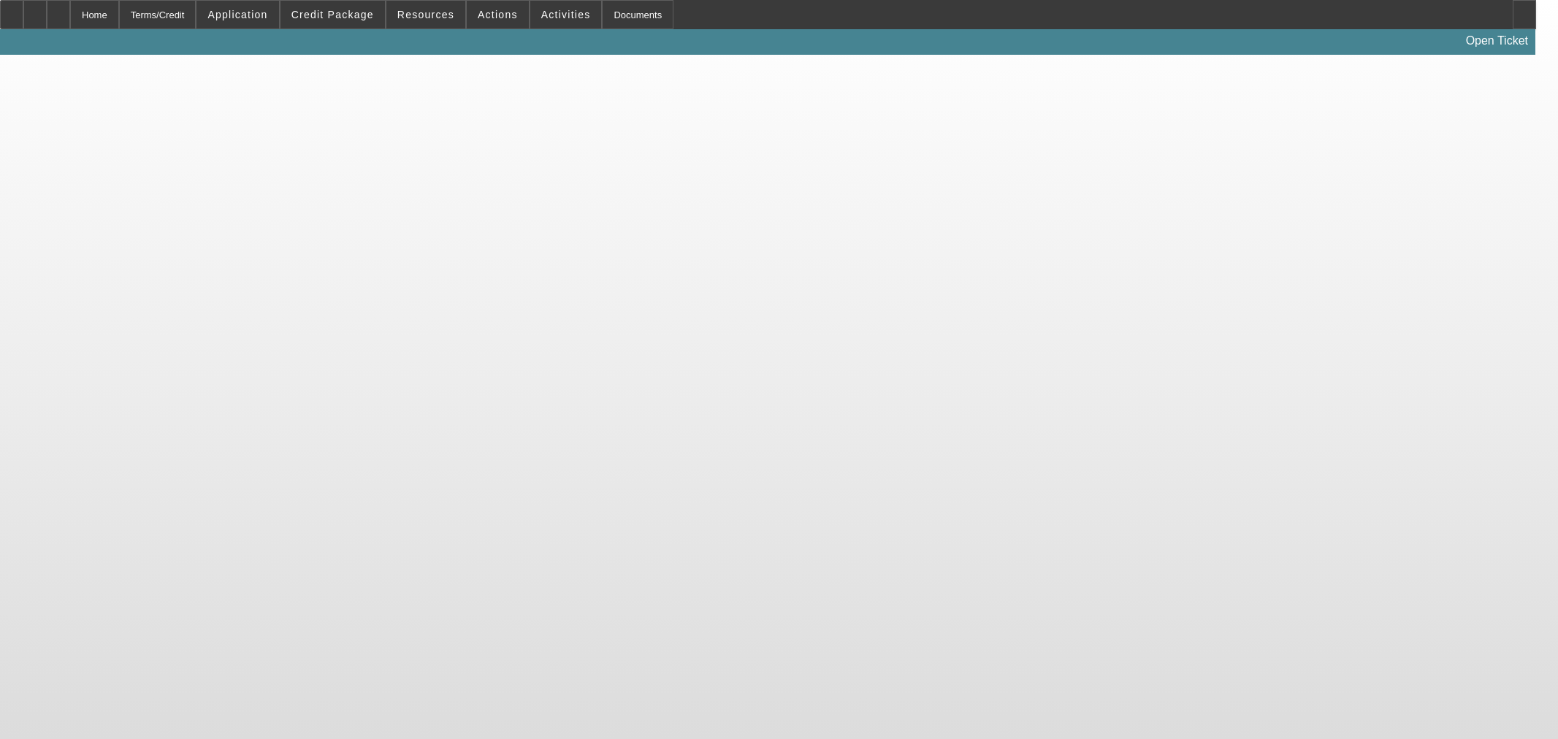 The width and height of the screenshot is (1558, 739). Describe the element at coordinates (332, 15) in the screenshot. I see `span: Credit Package` at that location.